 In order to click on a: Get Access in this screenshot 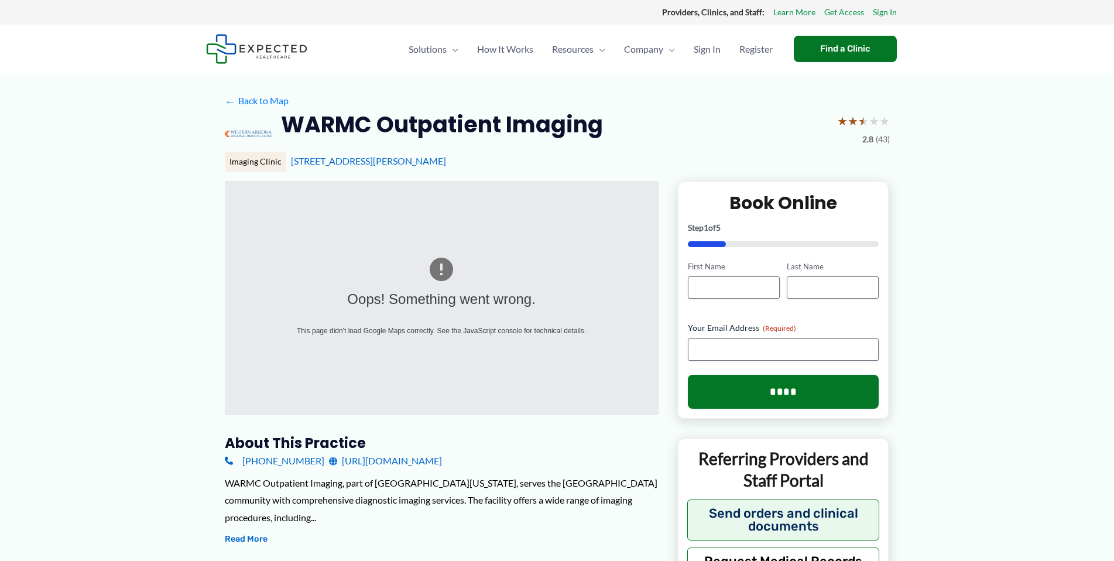, I will do `click(844, 12)`.